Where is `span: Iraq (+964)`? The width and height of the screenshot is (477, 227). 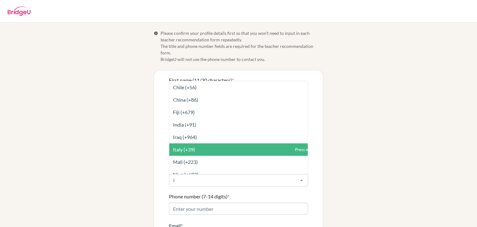
span: Iraq (+964) is located at coordinates (185, 137).